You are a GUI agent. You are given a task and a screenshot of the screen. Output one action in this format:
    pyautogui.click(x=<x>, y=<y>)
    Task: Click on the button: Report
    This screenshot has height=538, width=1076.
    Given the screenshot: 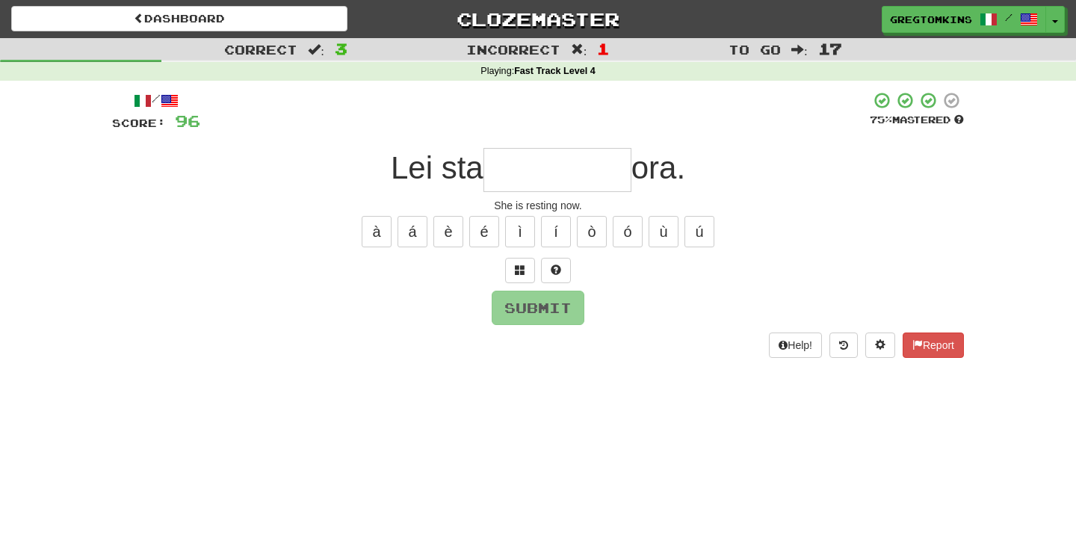 What is the action you would take?
    pyautogui.click(x=934, y=345)
    